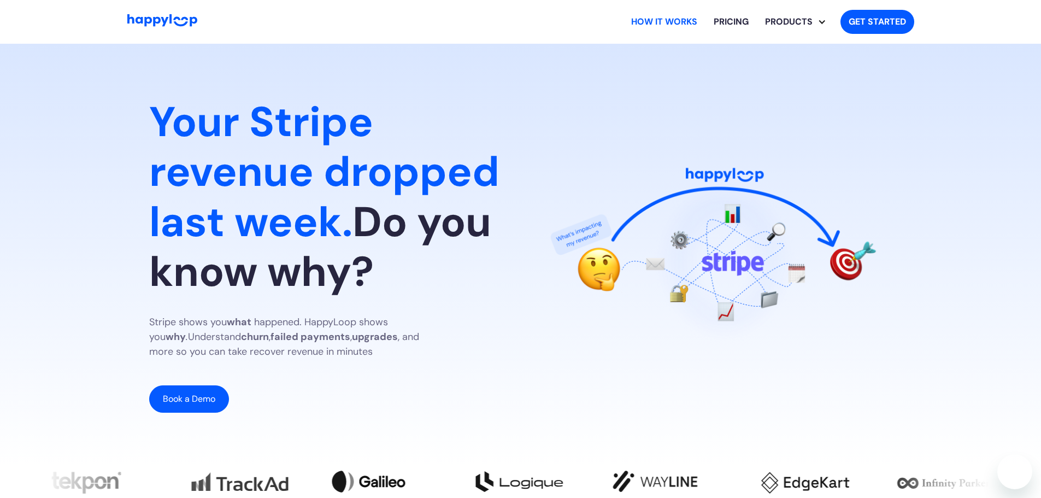 This screenshot has width=1041, height=498. I want to click on a: Learn how HappyLoop works, so click(664, 22).